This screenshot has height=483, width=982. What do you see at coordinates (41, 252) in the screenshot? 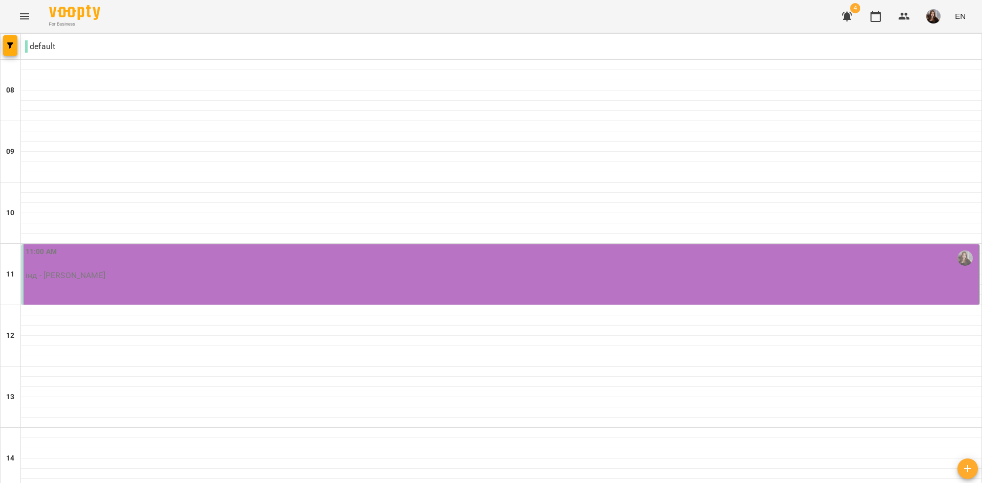
I see `label: 11:00 AM` at bounding box center [41, 252].